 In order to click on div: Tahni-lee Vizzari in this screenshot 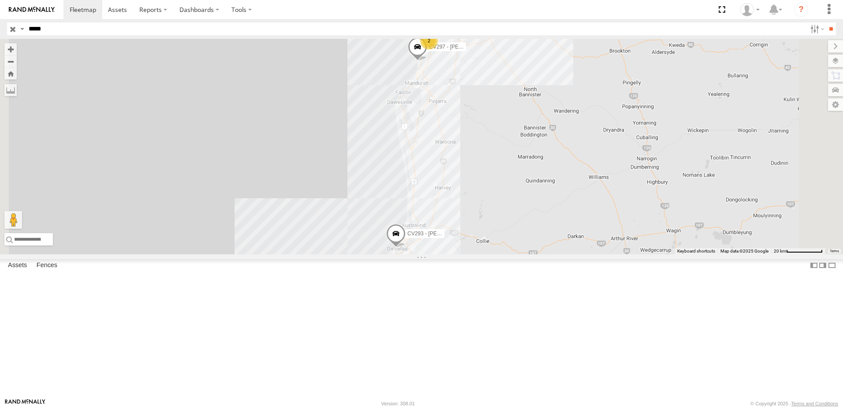, I will do `click(750, 10)`.